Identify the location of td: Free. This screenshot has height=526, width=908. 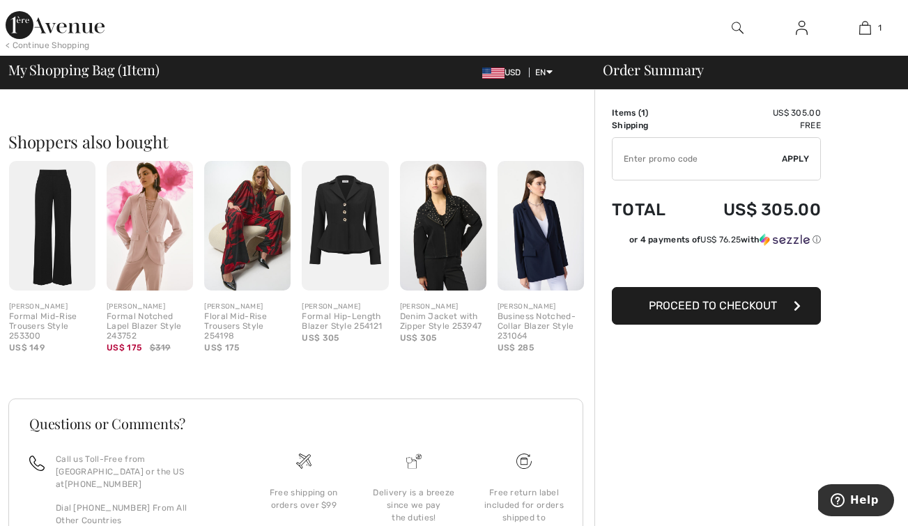
(754, 125).